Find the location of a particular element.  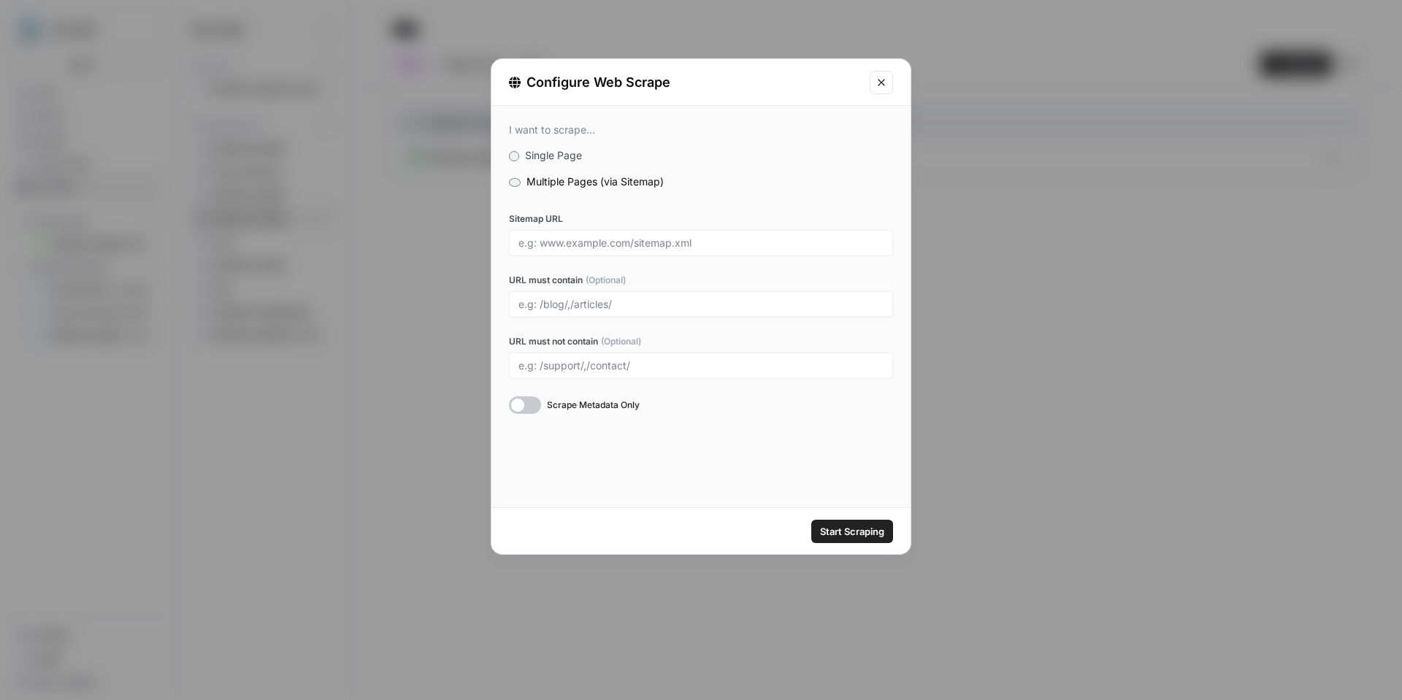

input: e.g: www.example.com/sitemap.xml is located at coordinates (701, 243).